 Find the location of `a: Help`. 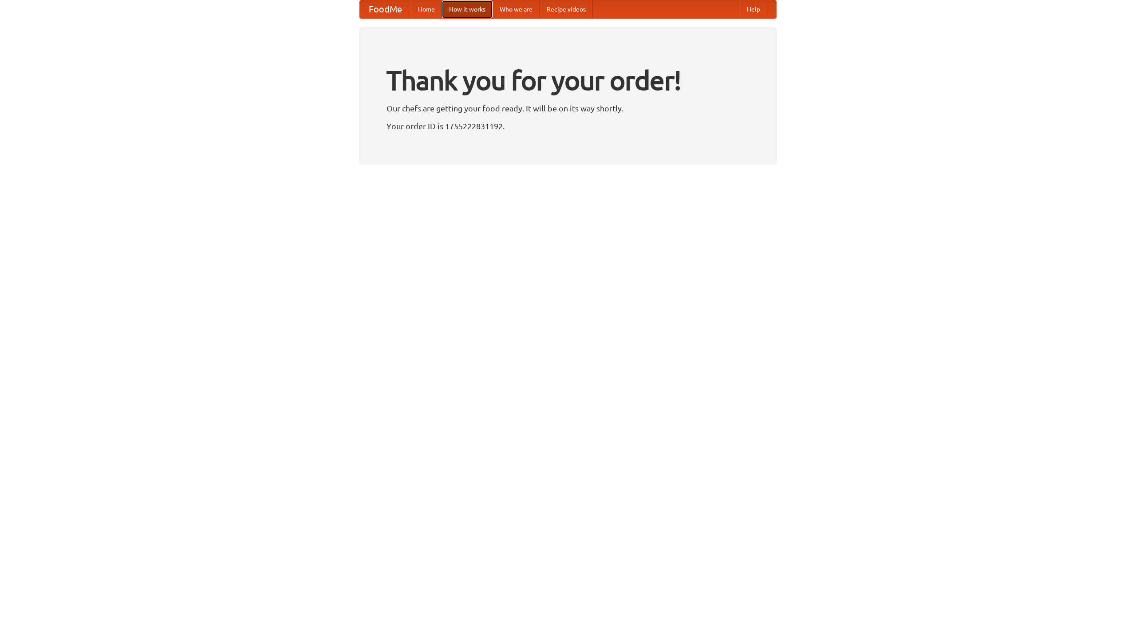

a: Help is located at coordinates (754, 9).